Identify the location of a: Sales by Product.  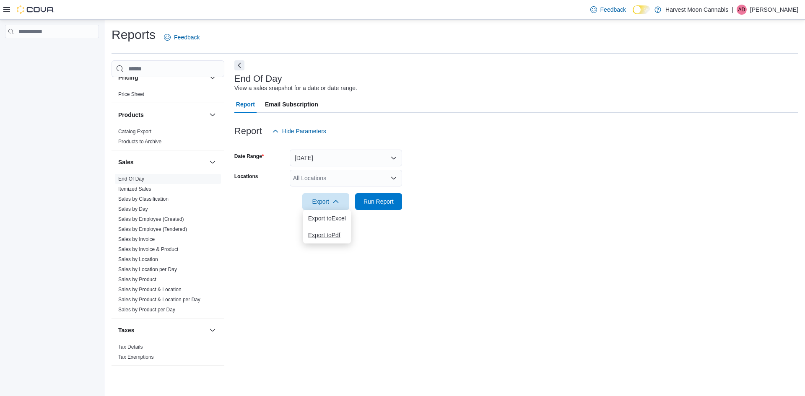
(137, 280).